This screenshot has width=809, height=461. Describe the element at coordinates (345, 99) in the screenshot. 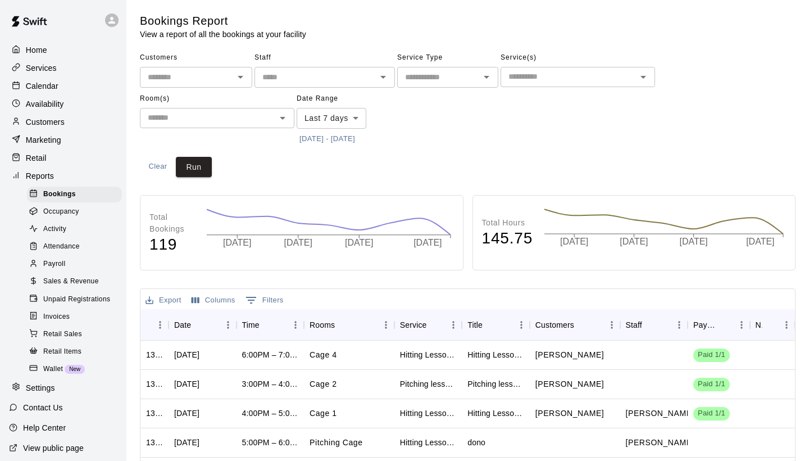

I see `span: Date Range` at that location.